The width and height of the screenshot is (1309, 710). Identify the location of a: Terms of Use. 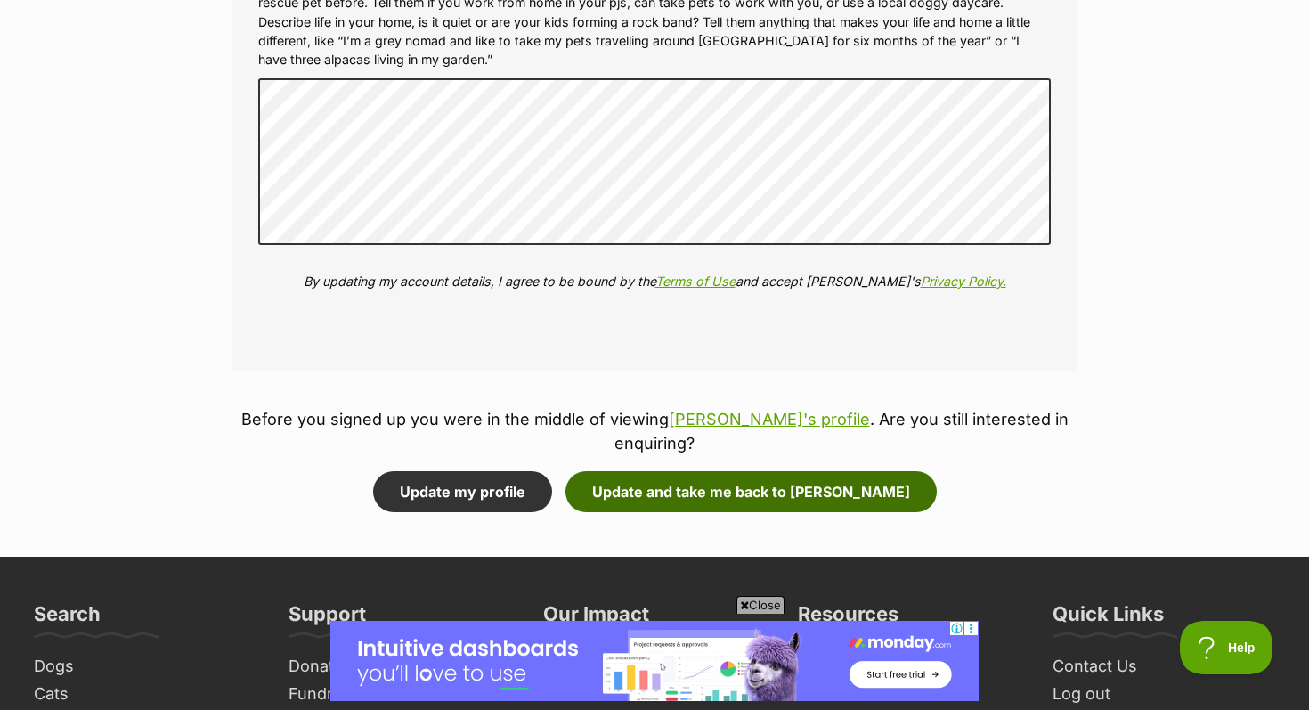
(696, 281).